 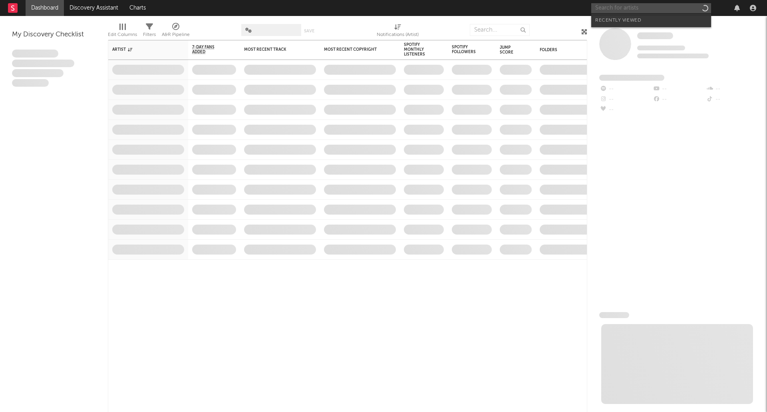 I want to click on span: Fans Added by Platform, so click(x=631, y=77).